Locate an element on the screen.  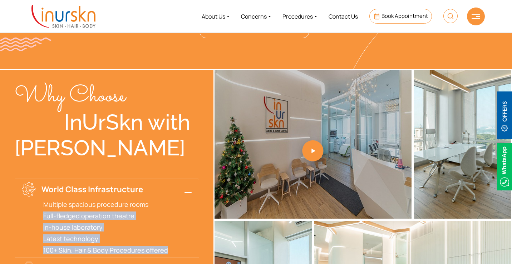
a: Whatsappicon is located at coordinates (505, 166).